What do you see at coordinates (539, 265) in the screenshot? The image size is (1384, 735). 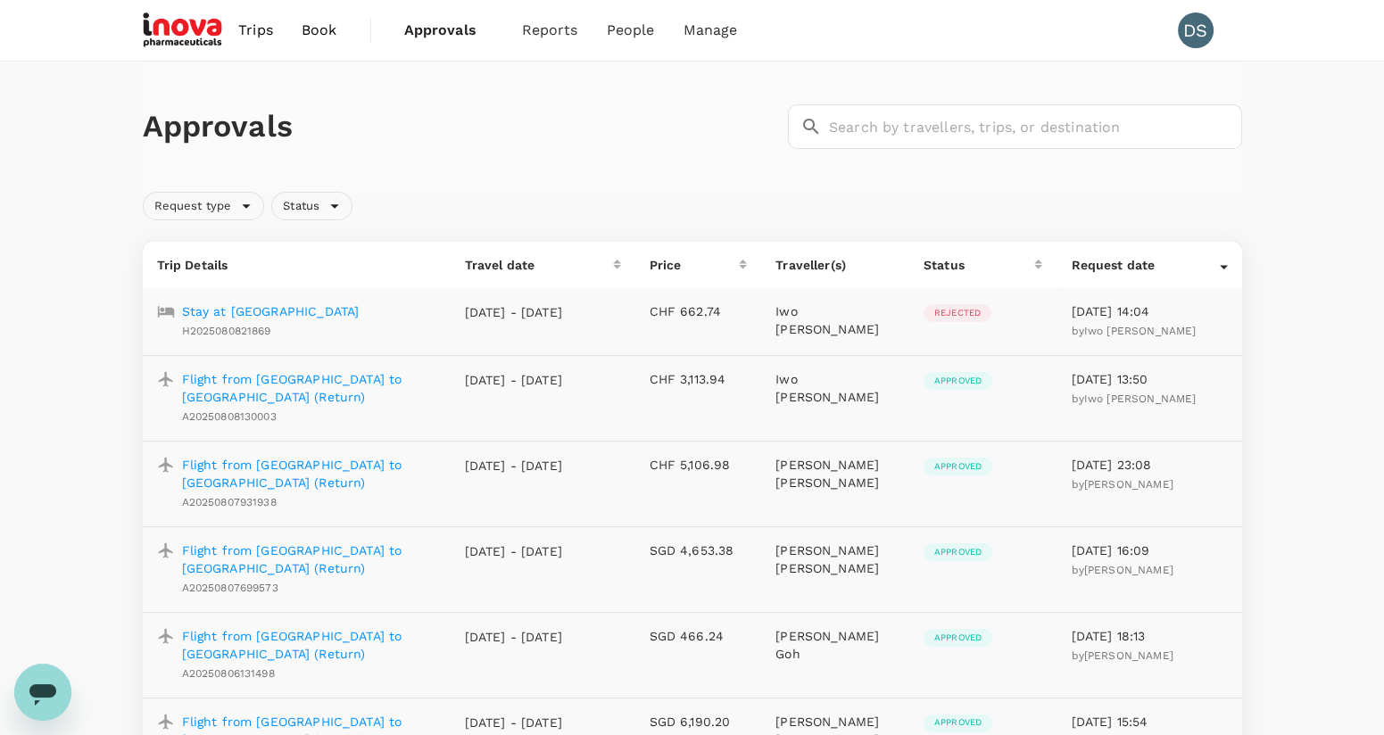 I see `div: Travel date` at bounding box center [539, 265].